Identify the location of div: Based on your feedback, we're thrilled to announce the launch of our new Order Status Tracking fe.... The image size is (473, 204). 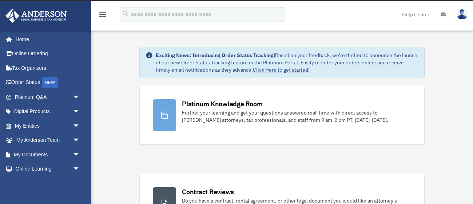
(287, 63).